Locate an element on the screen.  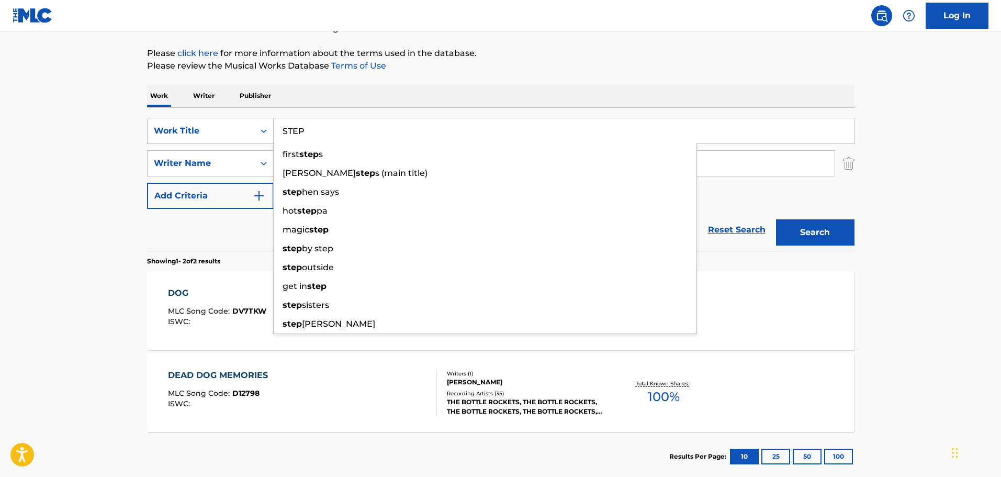
button: 100 is located at coordinates (838, 456).